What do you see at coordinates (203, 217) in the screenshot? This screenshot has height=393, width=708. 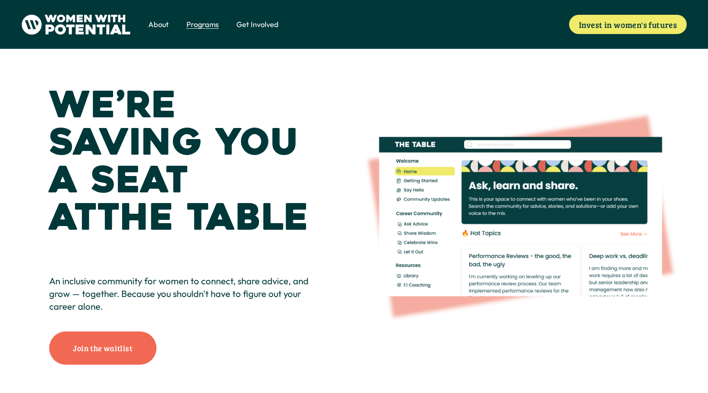 I see `span: The Table` at bounding box center [203, 217].